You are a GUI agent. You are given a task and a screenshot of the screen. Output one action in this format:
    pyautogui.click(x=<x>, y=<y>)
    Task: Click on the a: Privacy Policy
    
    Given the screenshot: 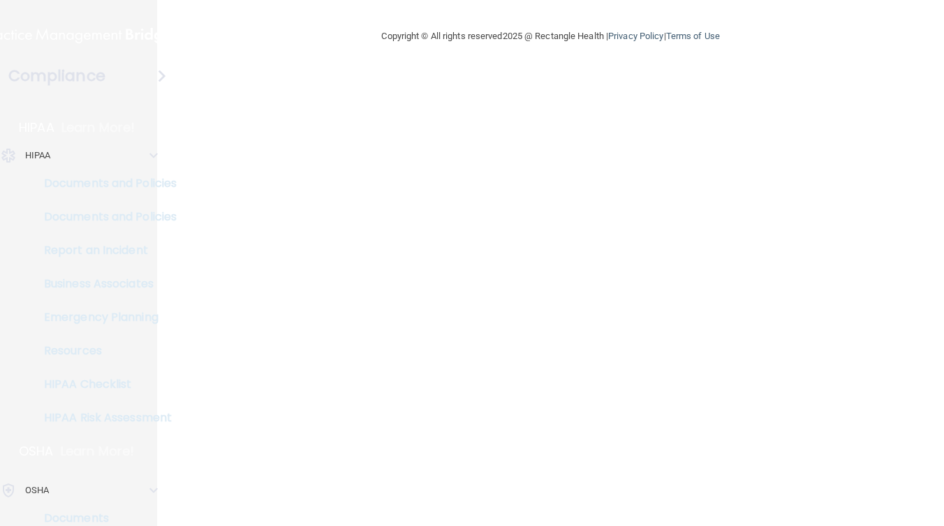 What is the action you would take?
    pyautogui.click(x=635, y=36)
    